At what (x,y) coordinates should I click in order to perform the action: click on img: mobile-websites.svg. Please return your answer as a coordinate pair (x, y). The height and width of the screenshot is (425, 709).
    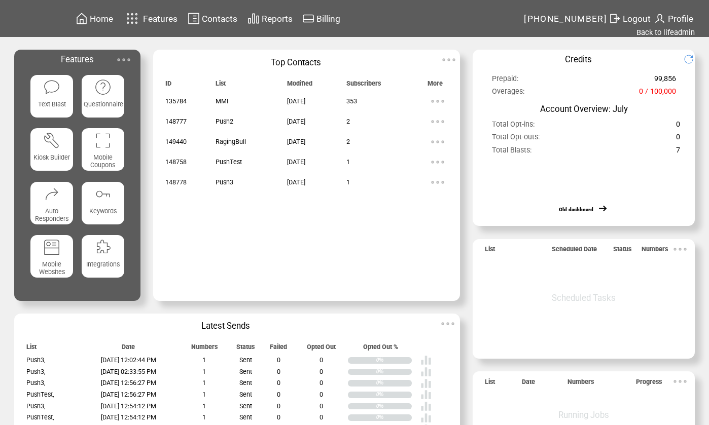
    Looking at the image, I should click on (52, 247).